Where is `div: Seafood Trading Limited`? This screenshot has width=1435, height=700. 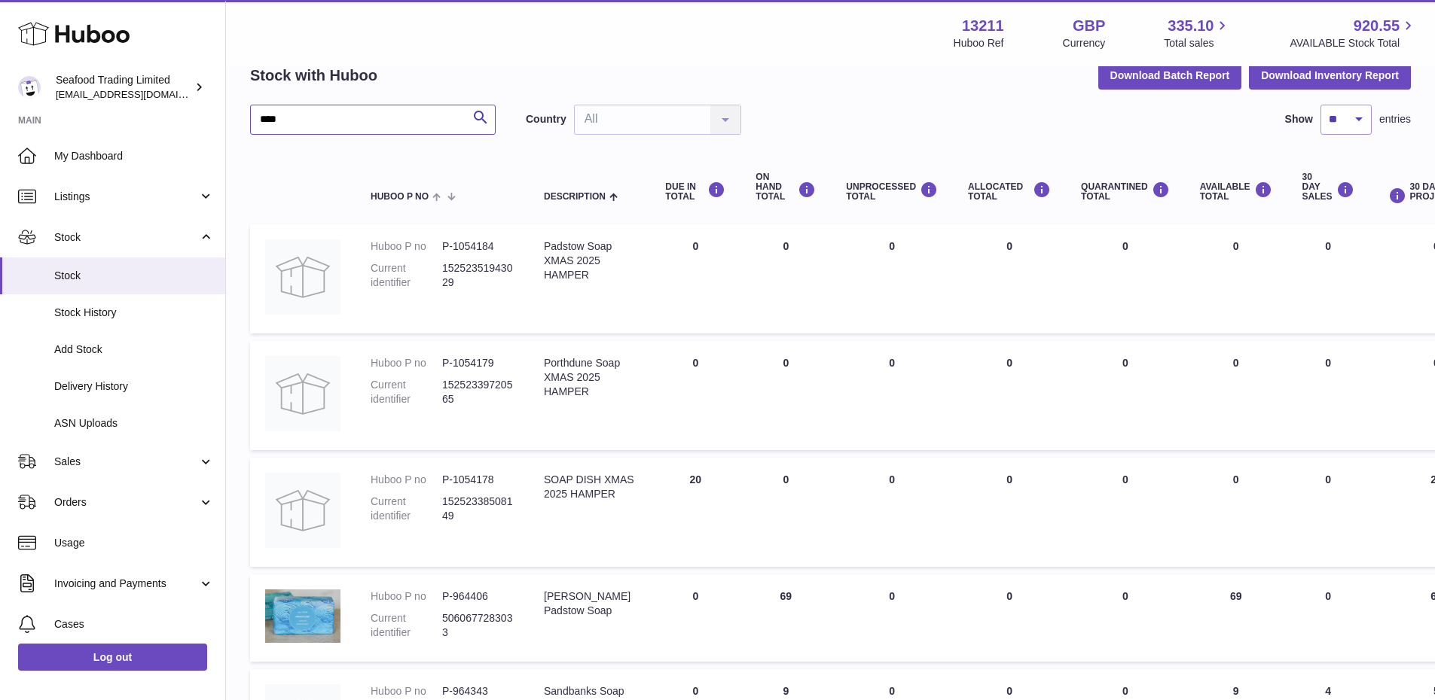
div: Seafood Trading Limited is located at coordinates (124, 87).